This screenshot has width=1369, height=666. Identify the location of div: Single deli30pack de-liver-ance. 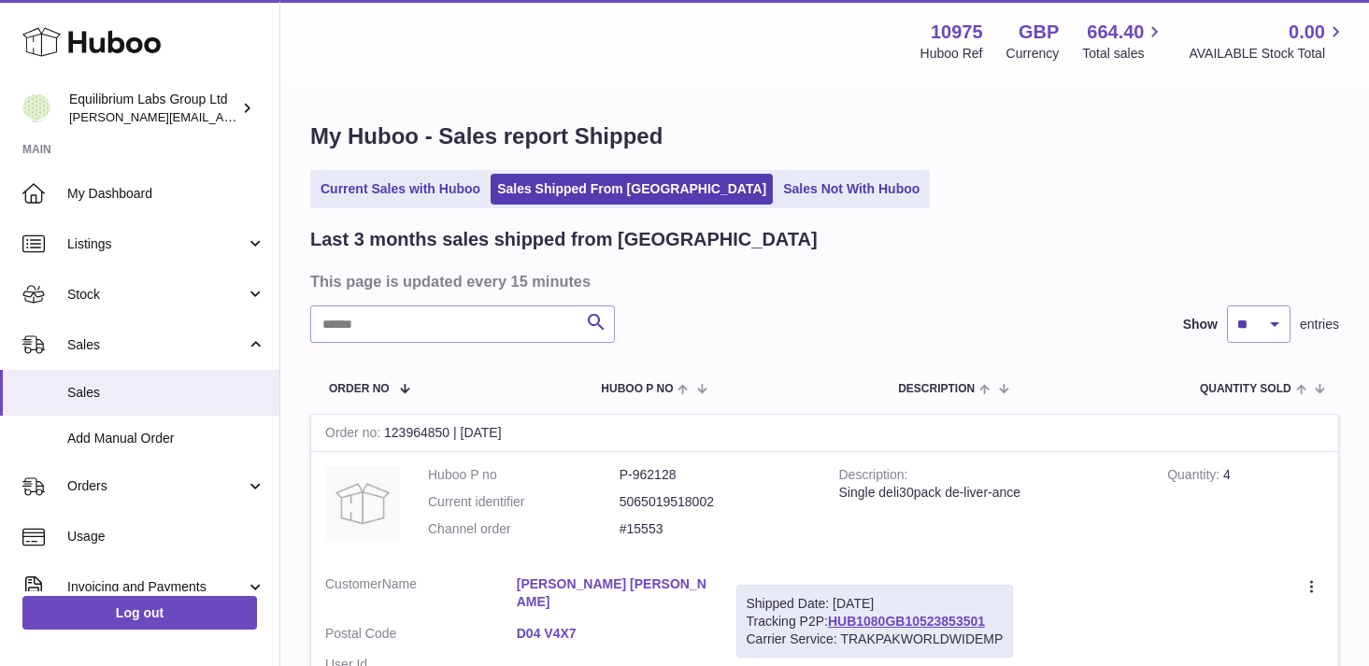
(990, 493).